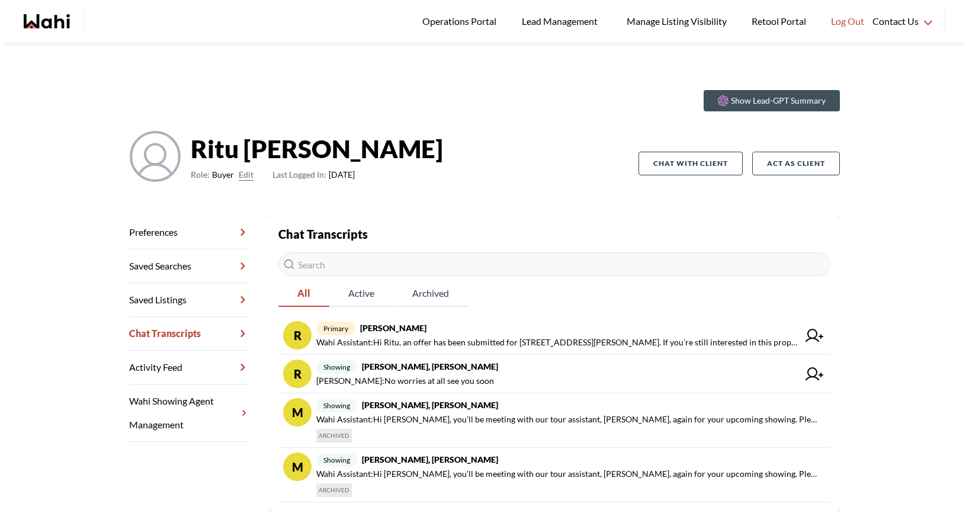 The width and height of the screenshot is (969, 516). What do you see at coordinates (361, 294) in the screenshot?
I see `button: Active` at bounding box center [361, 294].